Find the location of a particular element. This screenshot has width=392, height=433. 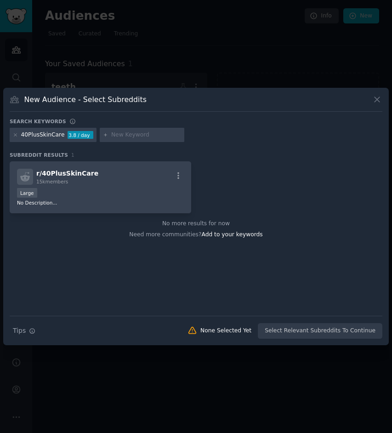

h3: Search keywords is located at coordinates (38, 121).